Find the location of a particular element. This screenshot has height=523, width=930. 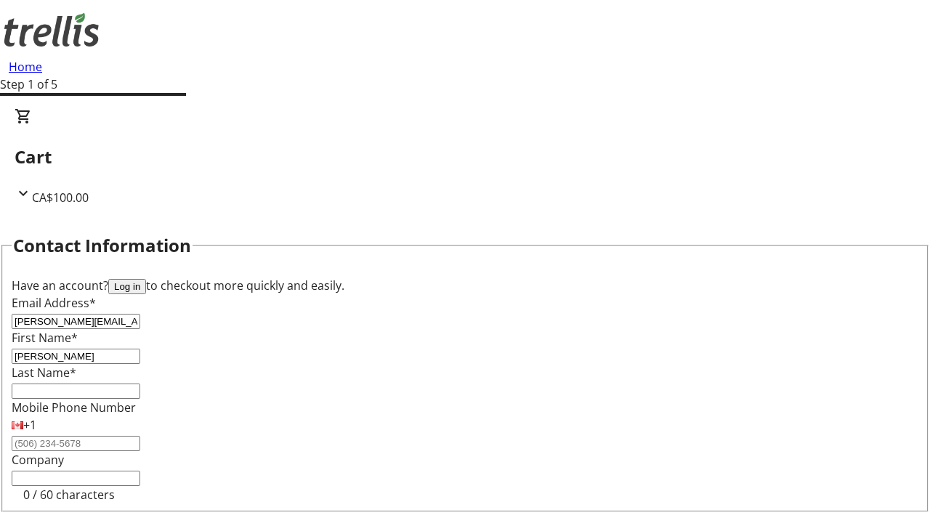

label: Company is located at coordinates (38, 460).